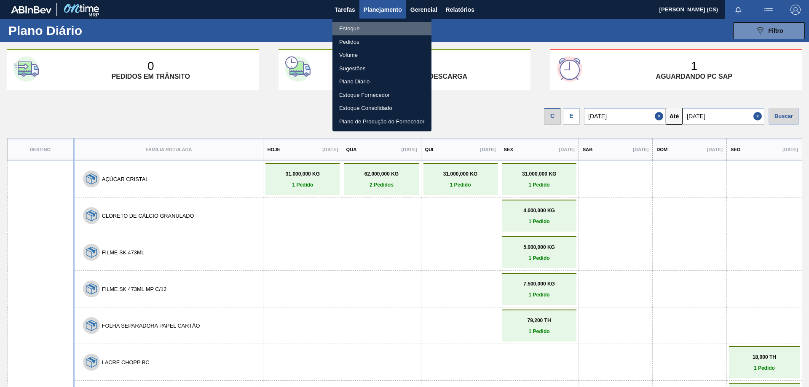 Image resolution: width=809 pixels, height=387 pixels. What do you see at coordinates (382, 122) in the screenshot?
I see `a: Plano de Produção do Fornecedor` at bounding box center [382, 122].